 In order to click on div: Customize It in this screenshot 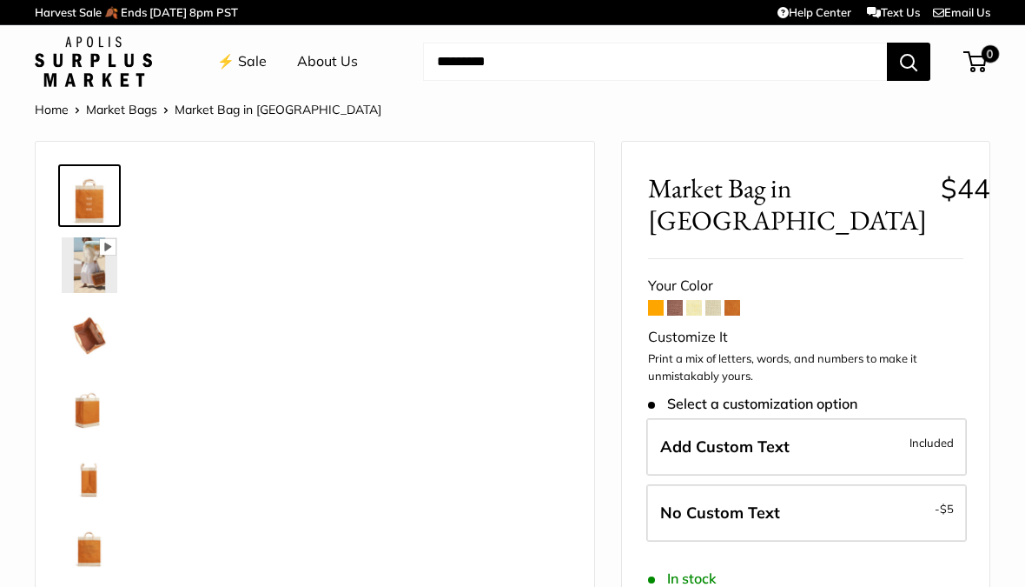, I will do `click(806, 337)`.